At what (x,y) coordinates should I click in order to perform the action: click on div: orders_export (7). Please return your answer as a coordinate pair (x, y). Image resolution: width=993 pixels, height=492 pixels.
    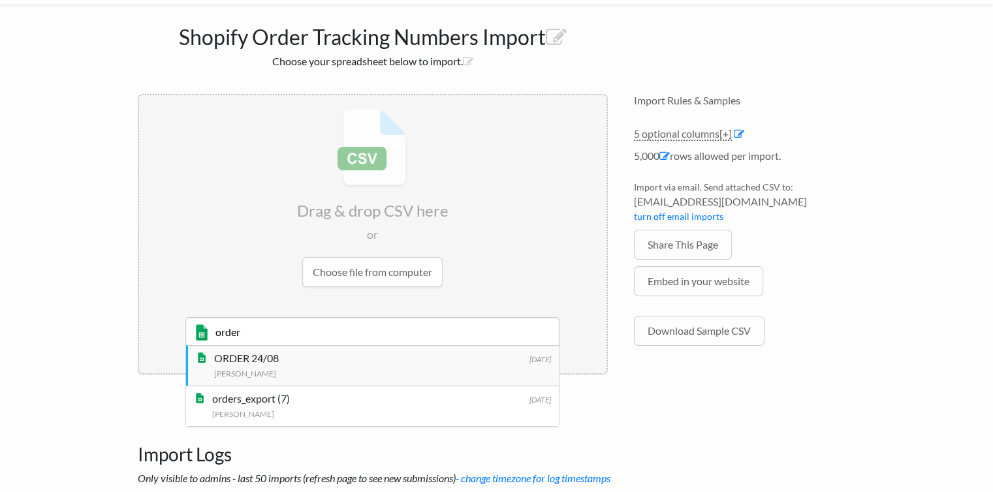
    Looking at the image, I should click on (381, 399).